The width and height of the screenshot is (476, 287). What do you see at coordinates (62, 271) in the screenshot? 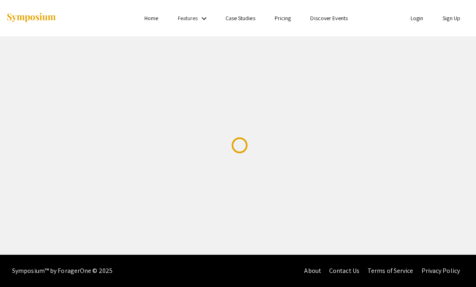
I see `div: Symposium™ by ForagerOne © 2025` at bounding box center [62, 271].